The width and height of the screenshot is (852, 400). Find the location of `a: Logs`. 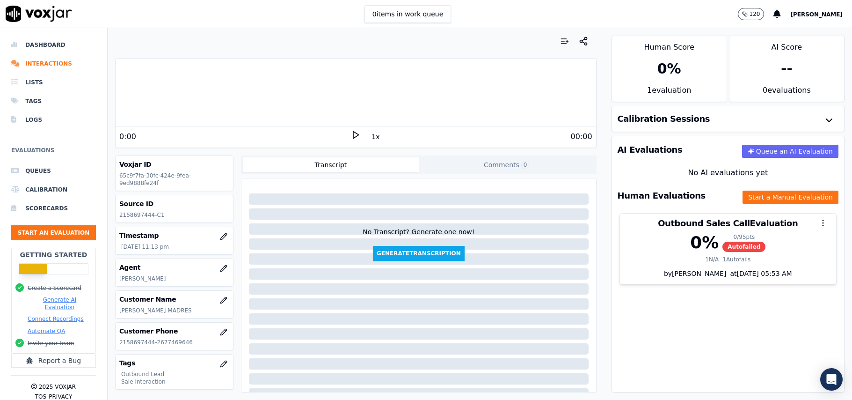

a: Logs is located at coordinates (53, 120).